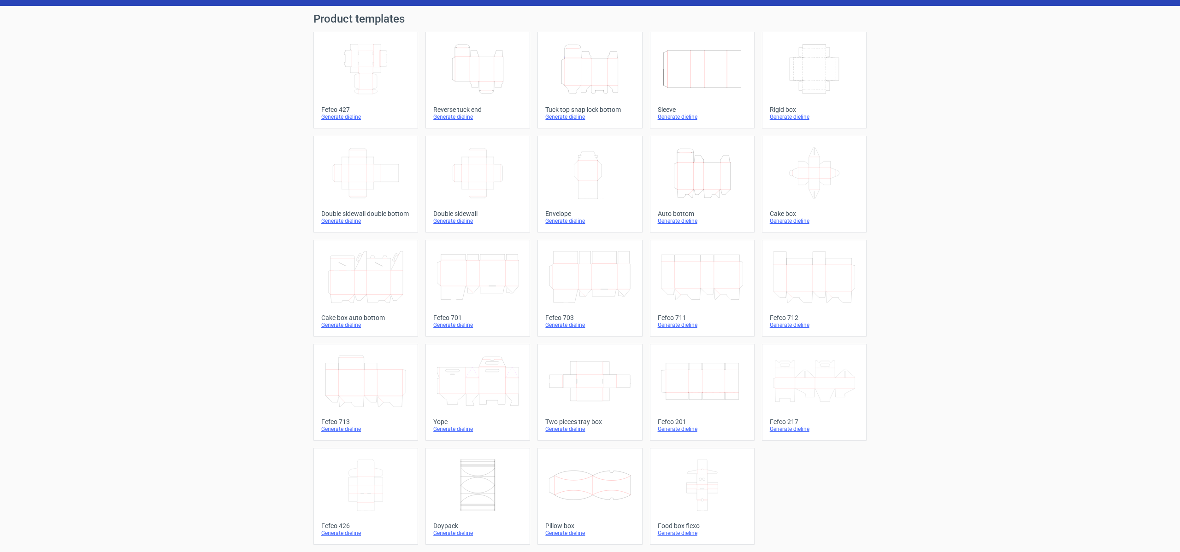 The height and width of the screenshot is (552, 1180). Describe the element at coordinates (365, 288) in the screenshot. I see `a: Cake box auto bottomGenerate dieline` at that location.